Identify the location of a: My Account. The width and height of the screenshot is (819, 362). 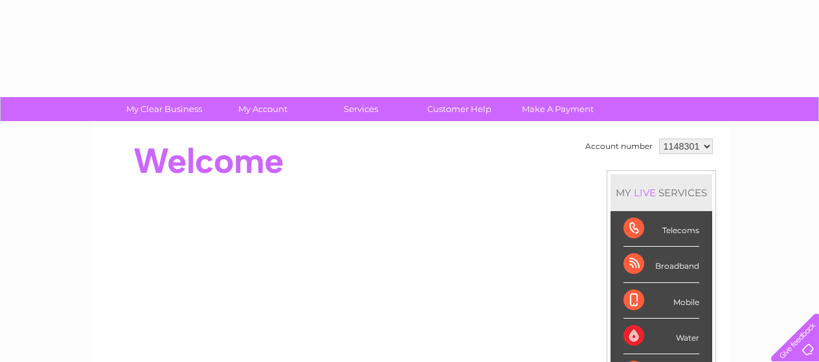
(262, 109).